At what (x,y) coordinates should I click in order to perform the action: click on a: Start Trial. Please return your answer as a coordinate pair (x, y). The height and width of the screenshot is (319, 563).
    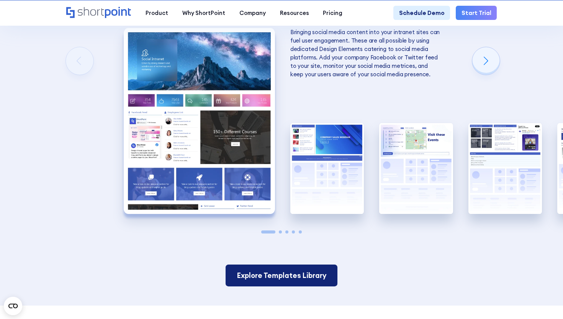
    Looking at the image, I should click on (476, 13).